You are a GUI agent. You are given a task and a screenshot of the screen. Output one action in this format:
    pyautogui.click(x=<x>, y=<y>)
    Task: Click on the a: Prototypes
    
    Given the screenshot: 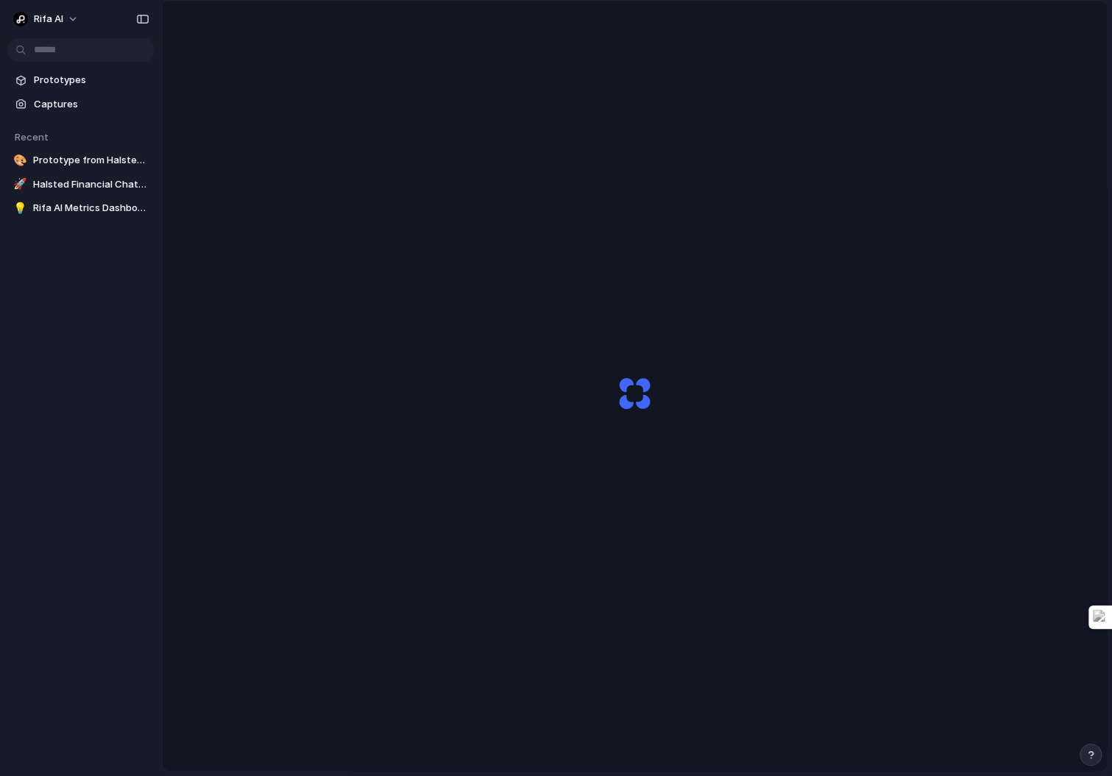 What is the action you would take?
    pyautogui.click(x=81, y=80)
    